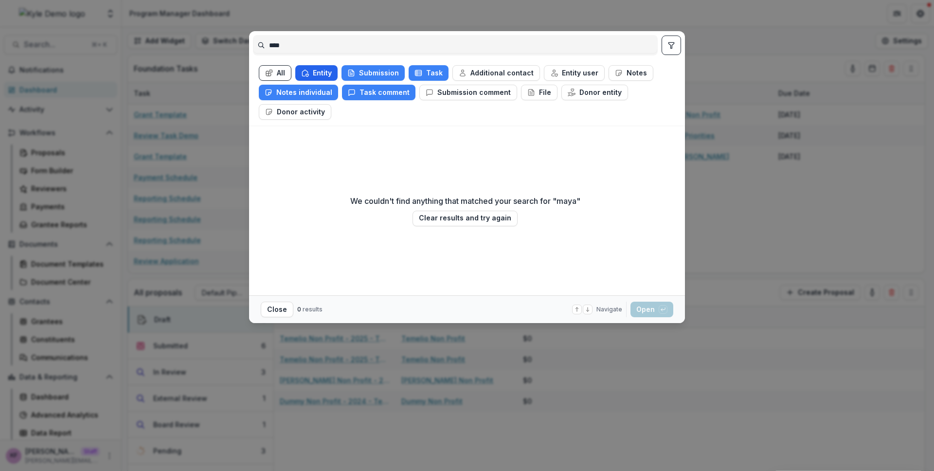 The height and width of the screenshot is (471, 934). What do you see at coordinates (428, 73) in the screenshot?
I see `button: Task` at bounding box center [428, 73].